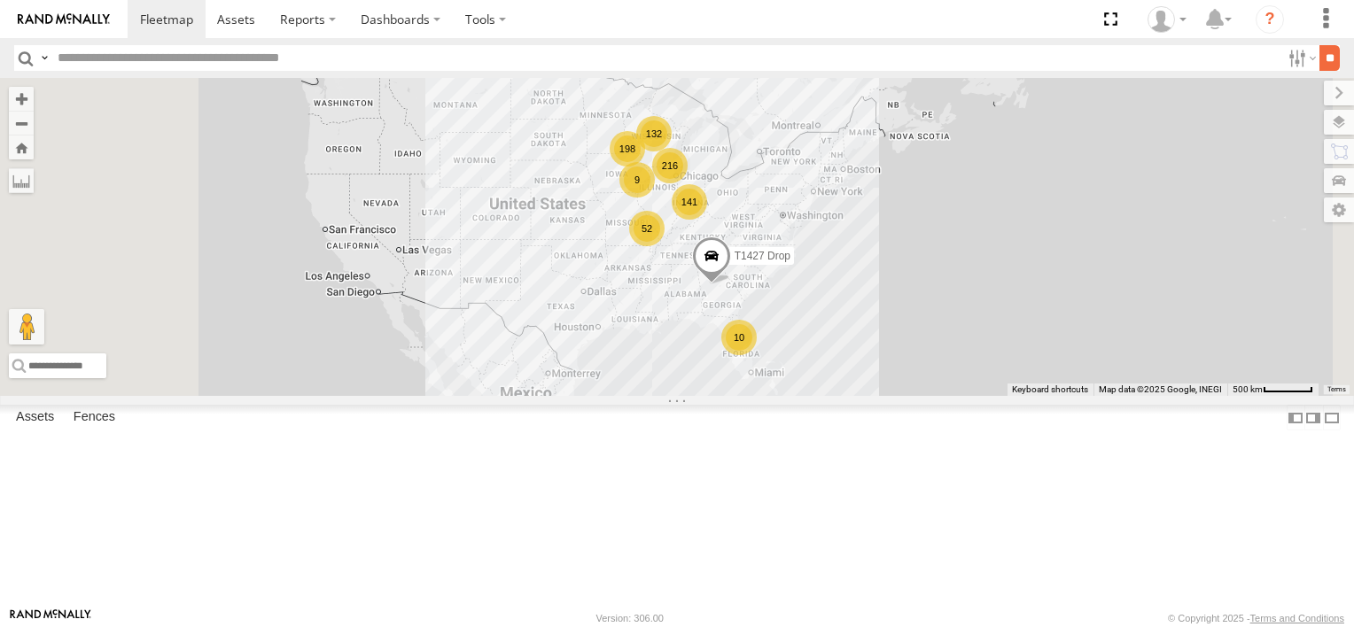 The image size is (1354, 627). Describe the element at coordinates (690, 202) in the screenshot. I see `div: 141` at that location.